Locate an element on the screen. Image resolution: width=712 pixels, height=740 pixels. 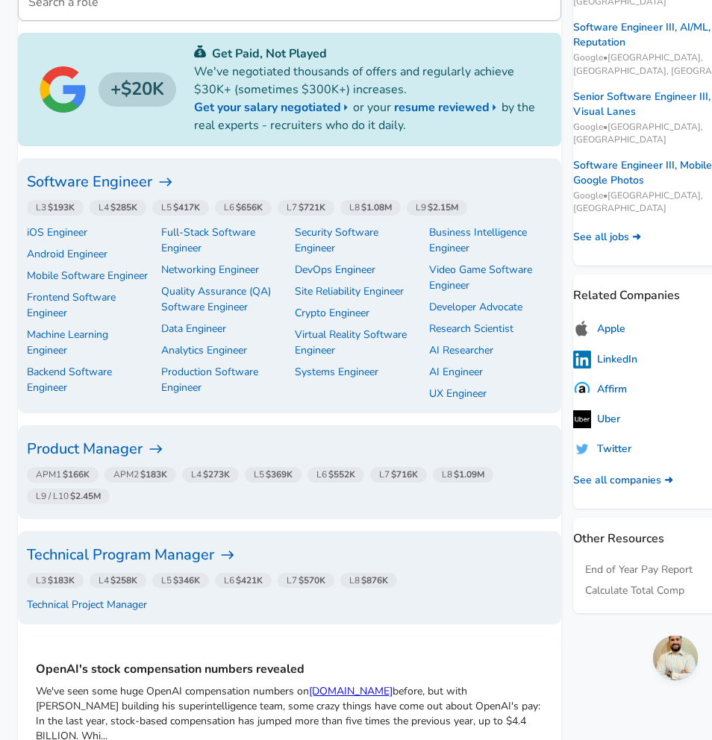
strong: $2.15M is located at coordinates (442, 207).